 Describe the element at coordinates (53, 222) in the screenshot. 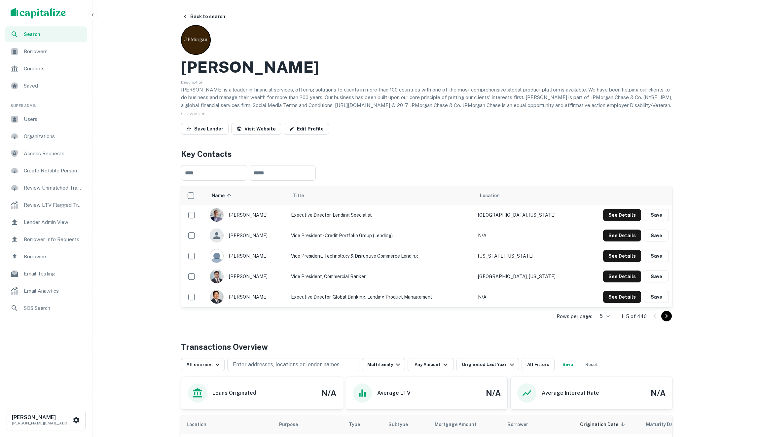

I see `span: Lender Admin View` at that location.